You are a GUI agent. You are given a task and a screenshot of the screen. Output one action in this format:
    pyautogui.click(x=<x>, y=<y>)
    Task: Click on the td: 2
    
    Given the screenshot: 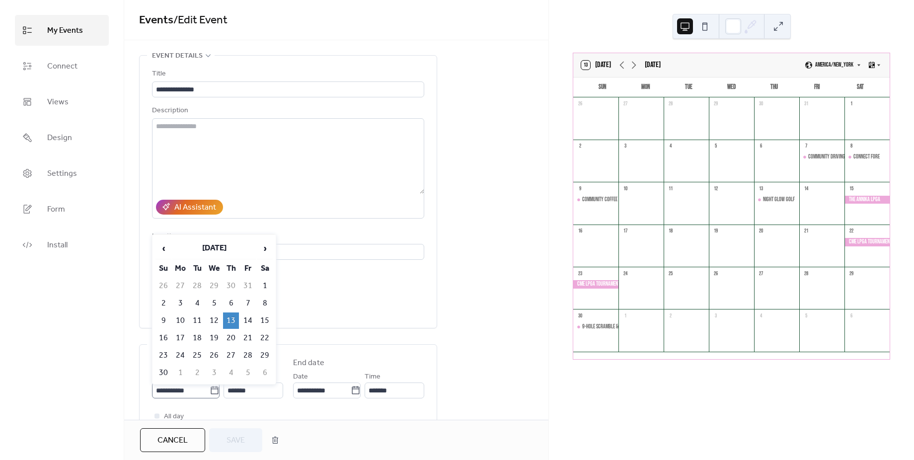 What is the action you would take?
    pyautogui.click(x=163, y=303)
    